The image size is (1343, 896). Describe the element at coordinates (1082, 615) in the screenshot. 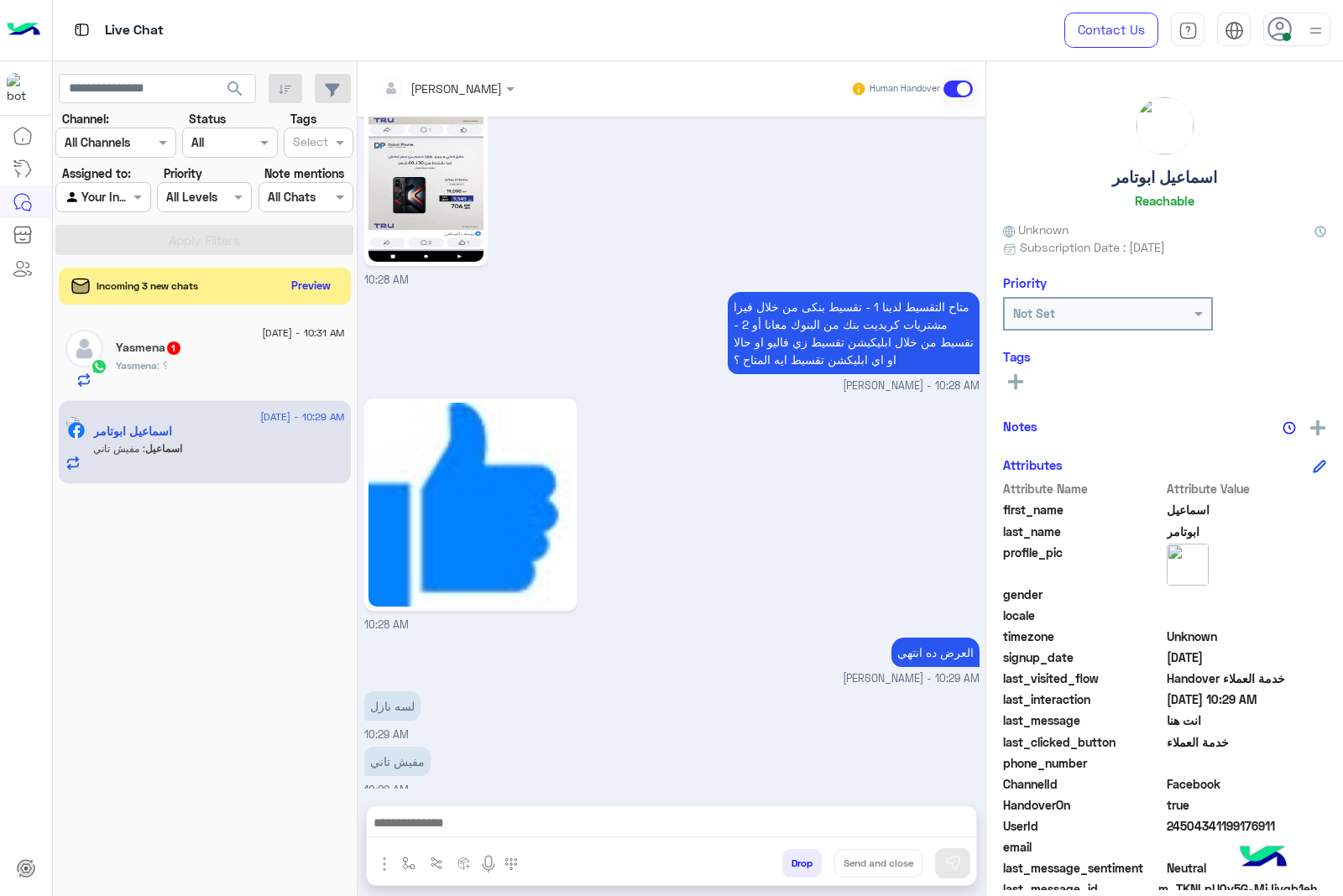

I see `span: locale` at that location.